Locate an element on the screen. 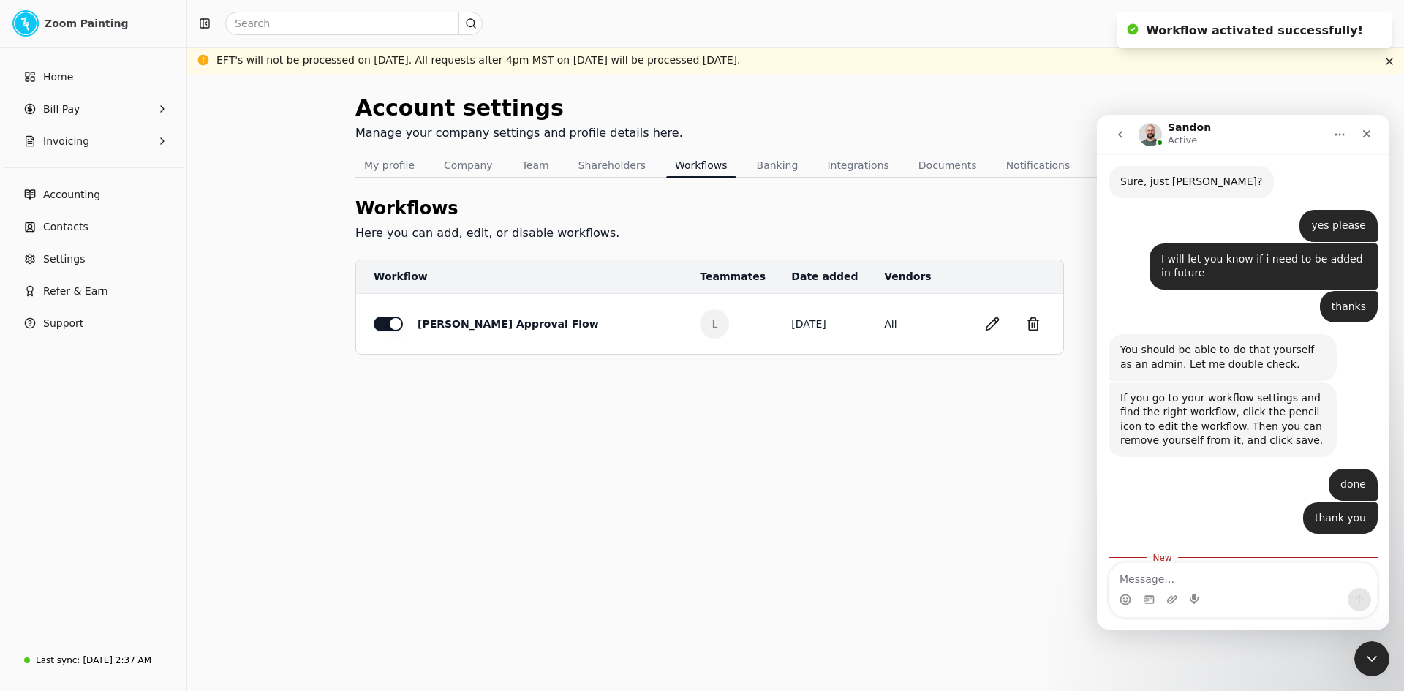 The width and height of the screenshot is (1404, 691). img: 53dfaddc-4243-4885-9112-5521109ec7d1.png is located at coordinates (26, 23).